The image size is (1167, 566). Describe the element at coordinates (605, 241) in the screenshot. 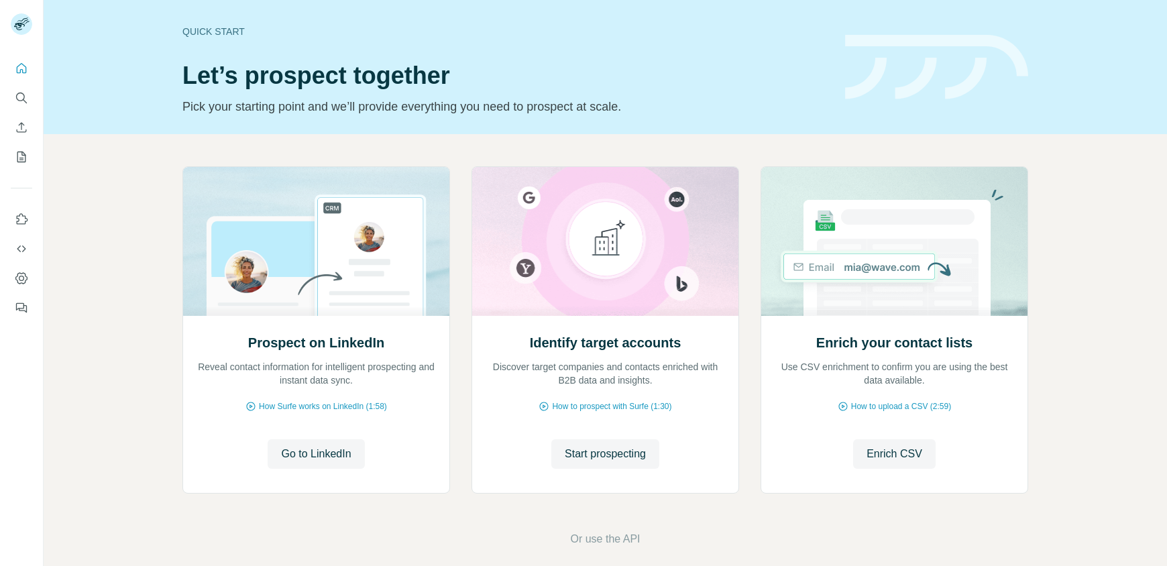

I see `img: Identify target accounts` at that location.